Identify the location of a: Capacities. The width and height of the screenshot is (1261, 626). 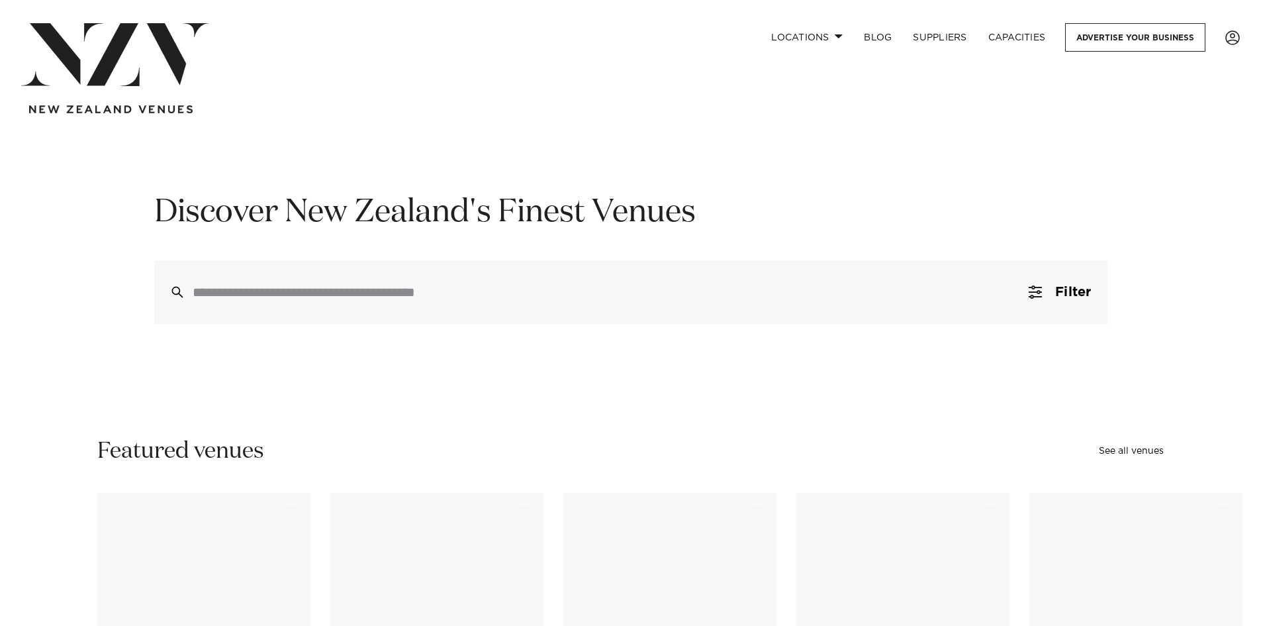
(1017, 37).